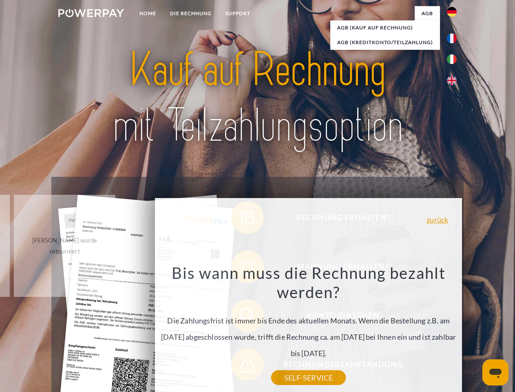 This screenshot has width=515, height=392. Describe the element at coordinates (438, 220) in the screenshot. I see `a: zurück` at that location.